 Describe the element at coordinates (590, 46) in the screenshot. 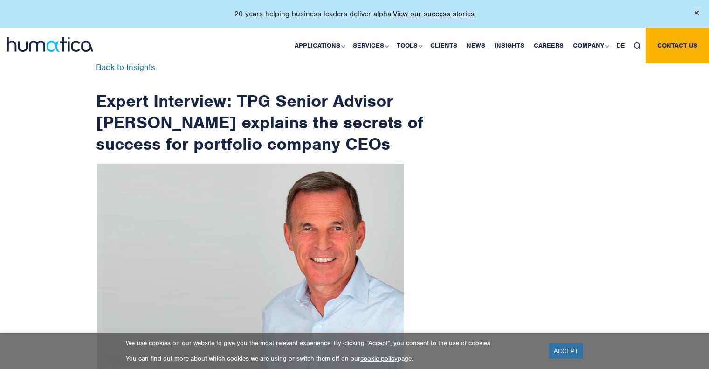

I see `a: Company` at that location.